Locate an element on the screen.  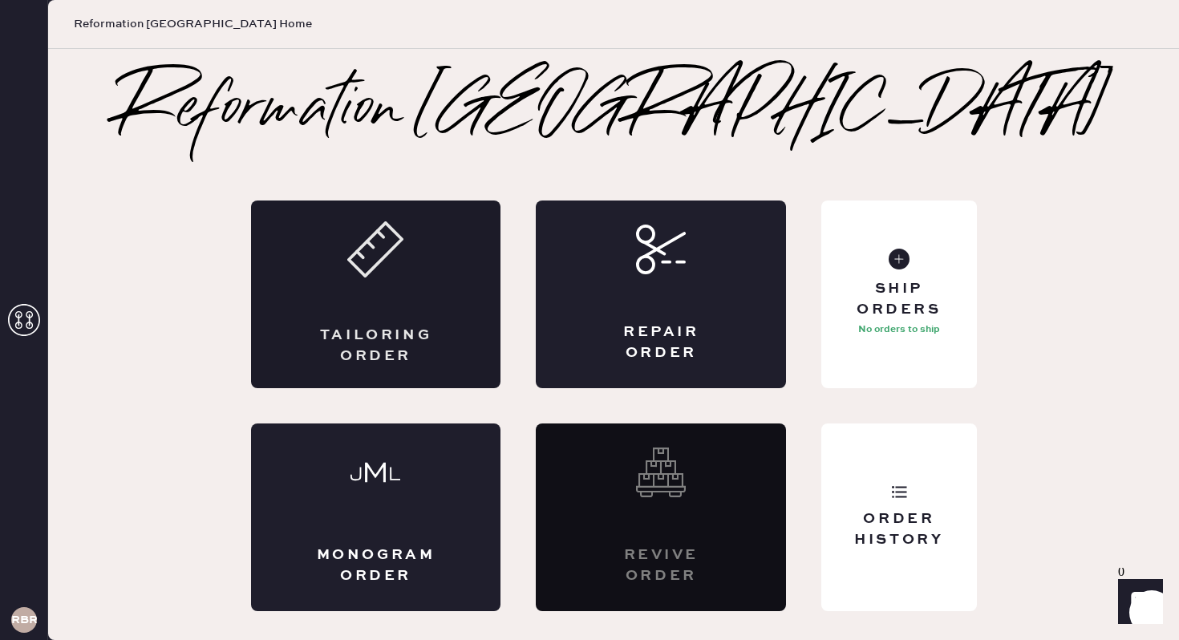
div: Repair Order is located at coordinates (661, 342).